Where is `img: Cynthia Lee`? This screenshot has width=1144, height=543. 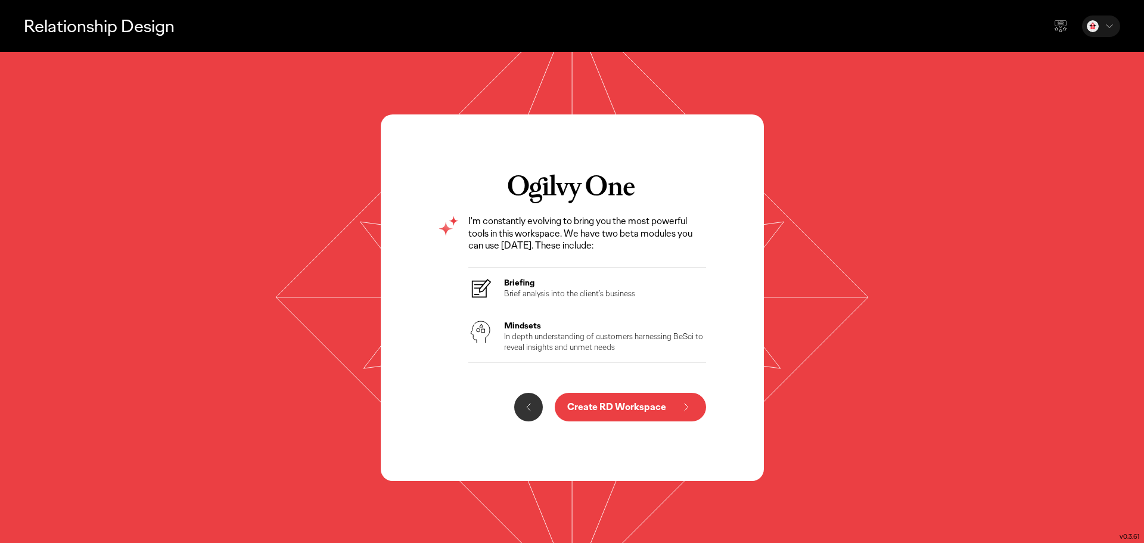
img: Cynthia Lee is located at coordinates (1093, 26).